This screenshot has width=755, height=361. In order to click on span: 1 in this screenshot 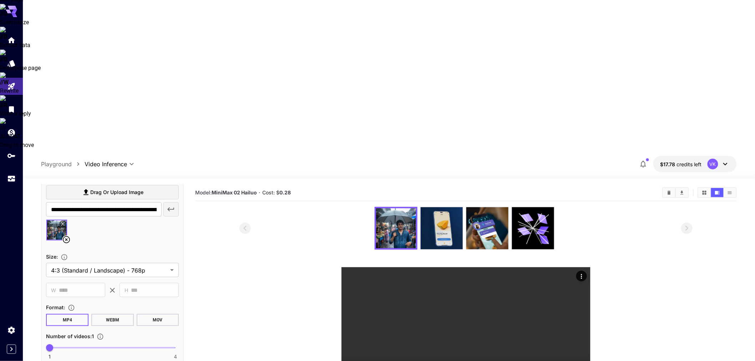, I will do `click(50, 357)`.